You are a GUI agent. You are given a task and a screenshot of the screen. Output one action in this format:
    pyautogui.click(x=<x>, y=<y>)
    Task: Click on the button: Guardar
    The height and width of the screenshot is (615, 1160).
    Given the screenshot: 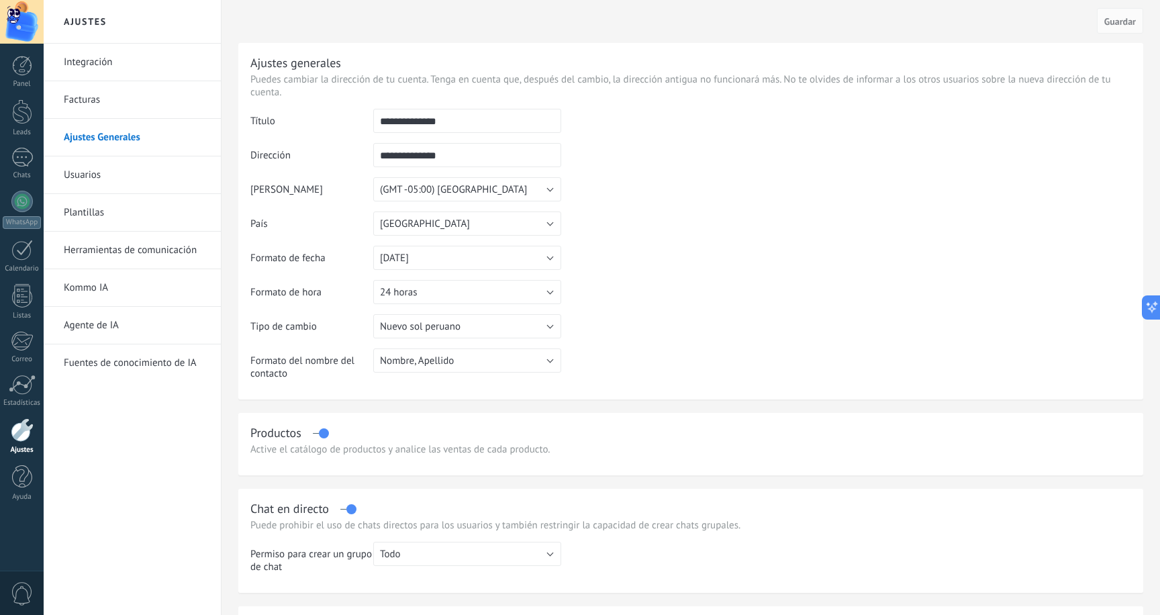 What is the action you would take?
    pyautogui.click(x=1120, y=21)
    